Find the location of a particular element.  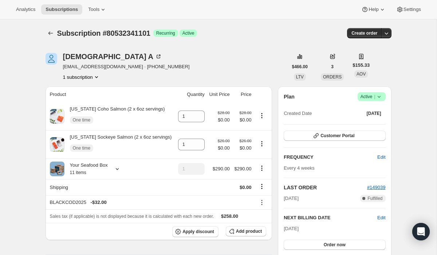

button: 3 is located at coordinates (332, 67).